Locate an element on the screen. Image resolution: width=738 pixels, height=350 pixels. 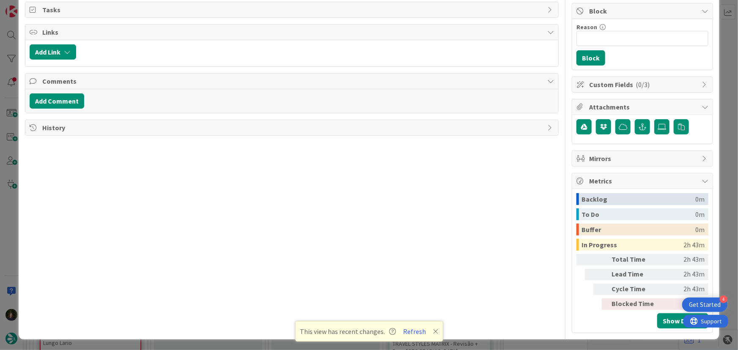
div: To Do is located at coordinates (639, 215).